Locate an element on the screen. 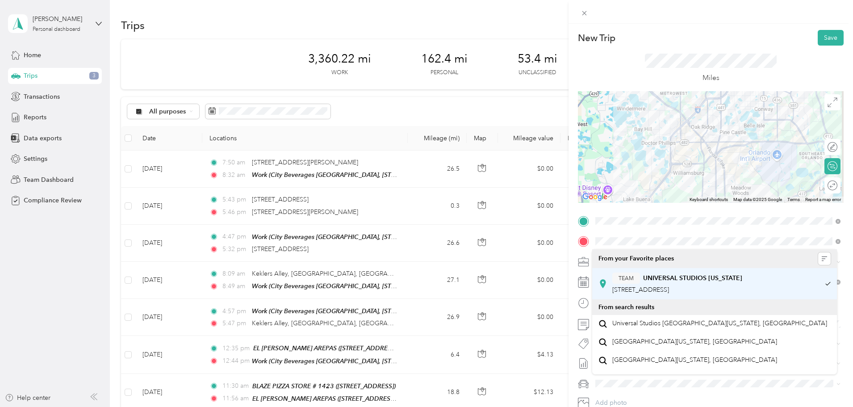  p: Miles is located at coordinates (711, 78).